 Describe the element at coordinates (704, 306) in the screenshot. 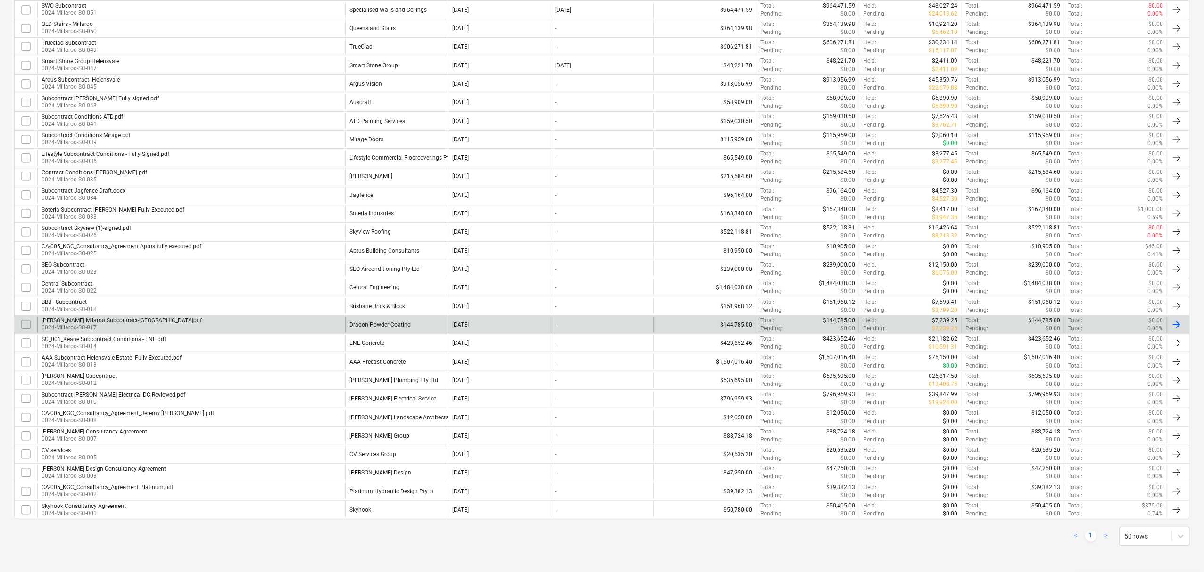

I see `div: $151,968.12` at that location.